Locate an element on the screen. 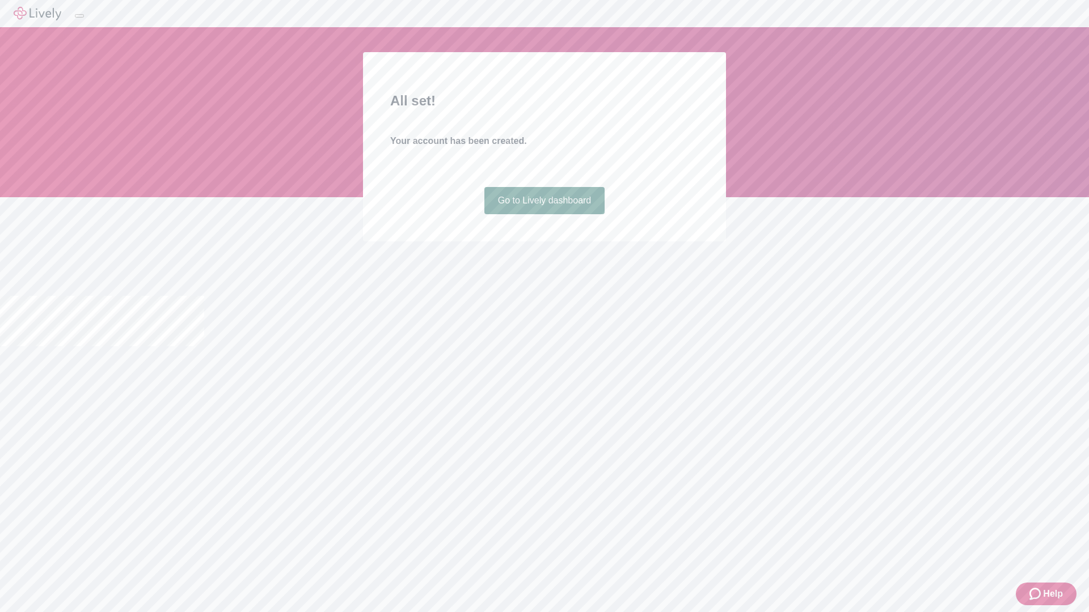 The image size is (1089, 612). img: Lively is located at coordinates (37, 14).